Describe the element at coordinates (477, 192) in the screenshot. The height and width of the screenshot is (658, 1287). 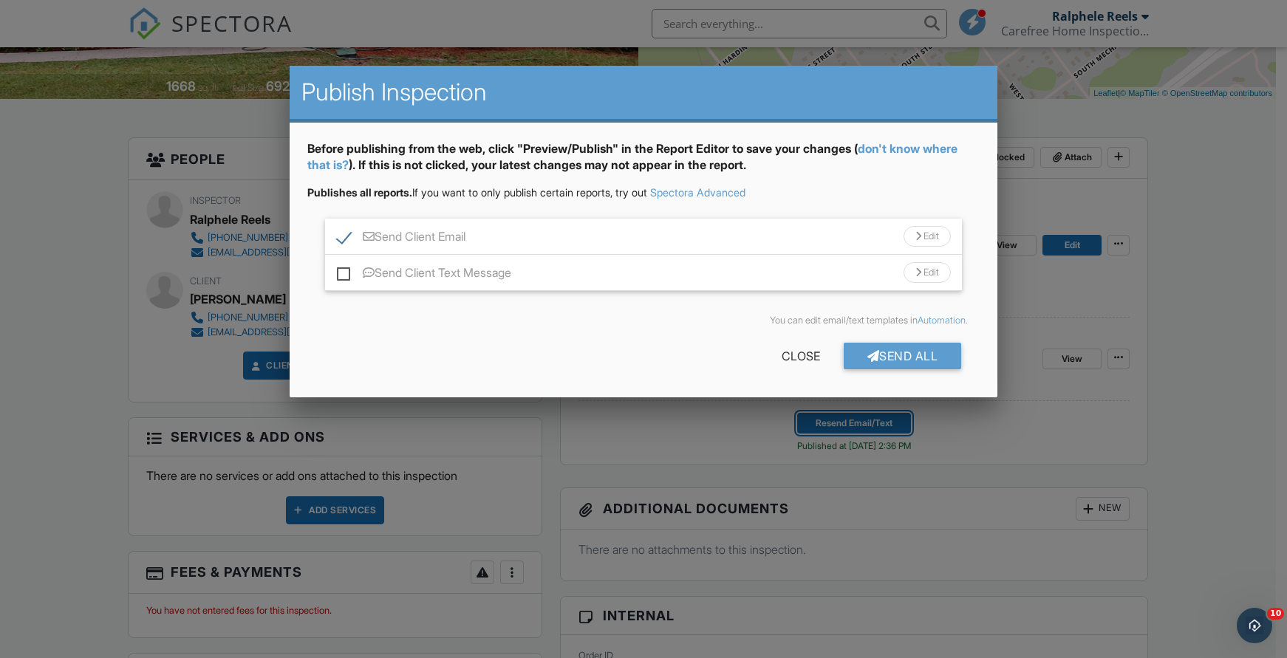
I see `span: If you want to only publish certain reports, try out` at that location.